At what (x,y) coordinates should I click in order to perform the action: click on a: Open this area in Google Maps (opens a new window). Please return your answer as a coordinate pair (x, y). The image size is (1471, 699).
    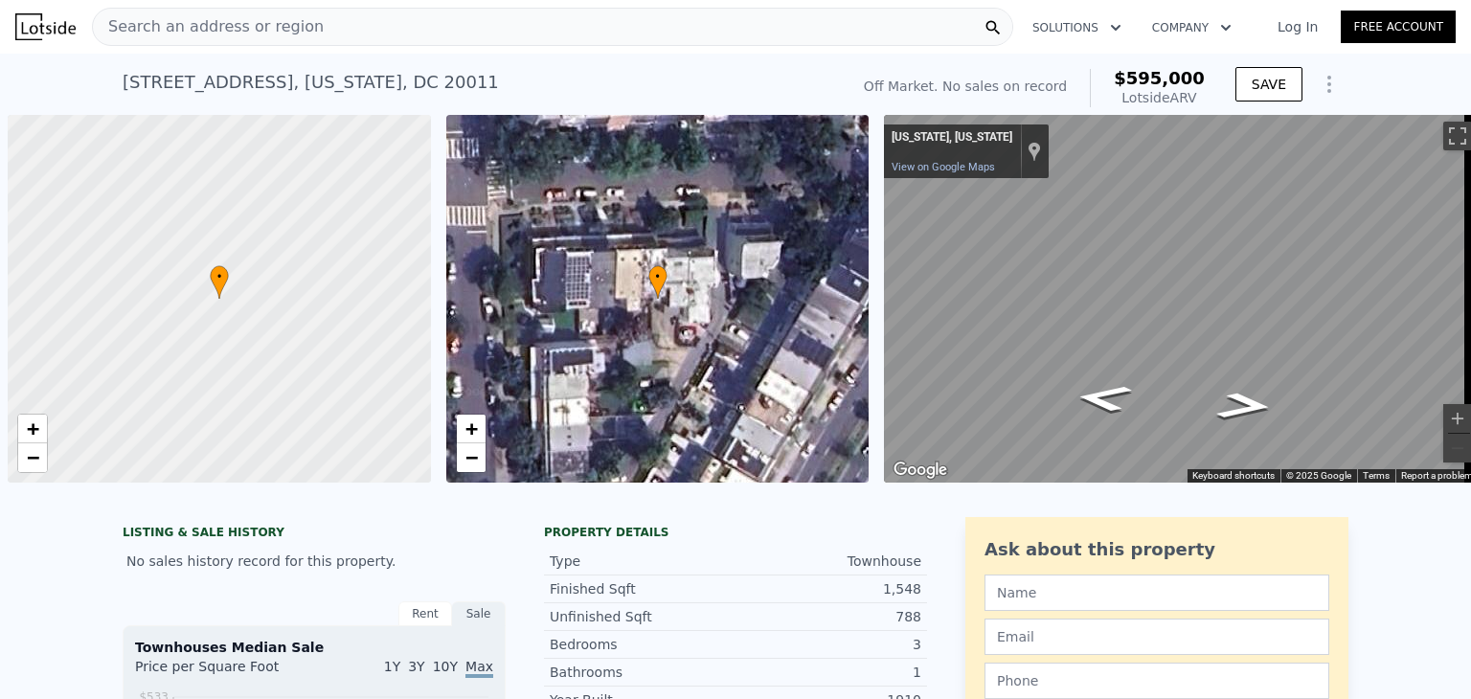
    Looking at the image, I should click on (920, 470).